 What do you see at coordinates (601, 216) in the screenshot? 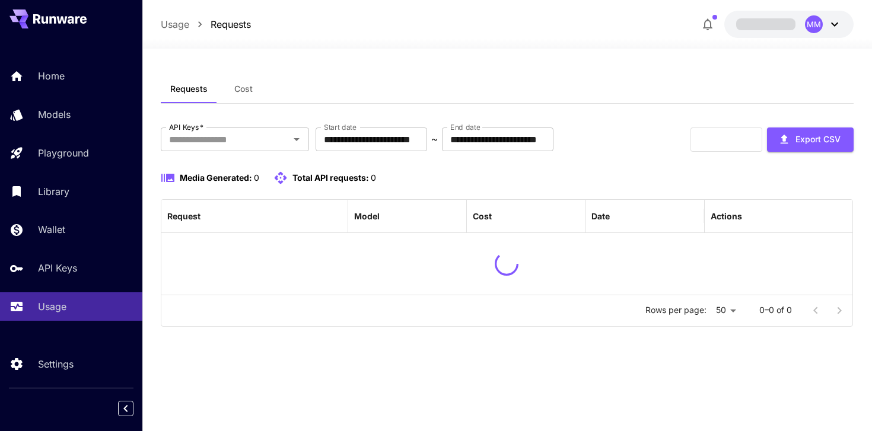
I see `div: Date` at bounding box center [601, 216].